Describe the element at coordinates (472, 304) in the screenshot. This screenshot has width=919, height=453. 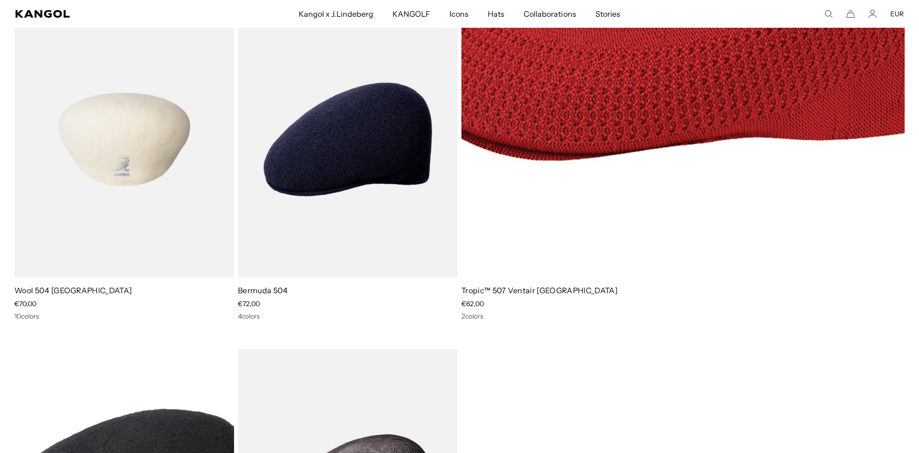
I see `span: €62,00` at that location.